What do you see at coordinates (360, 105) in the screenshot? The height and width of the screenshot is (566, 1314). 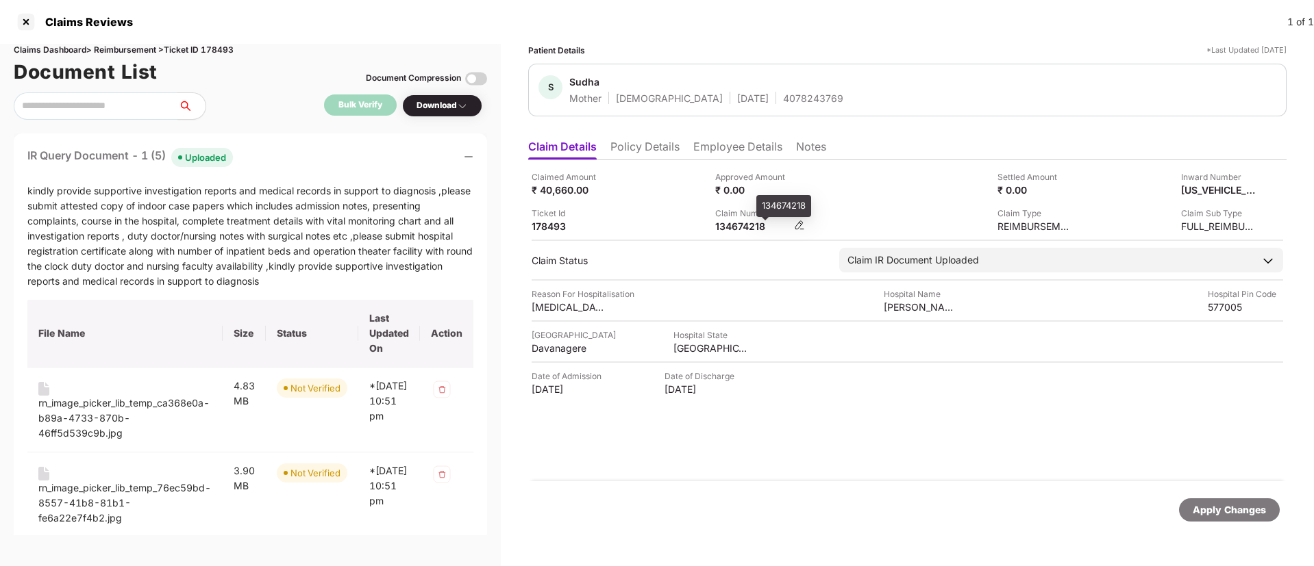 I see `div: Bulk Verify` at bounding box center [360, 105].